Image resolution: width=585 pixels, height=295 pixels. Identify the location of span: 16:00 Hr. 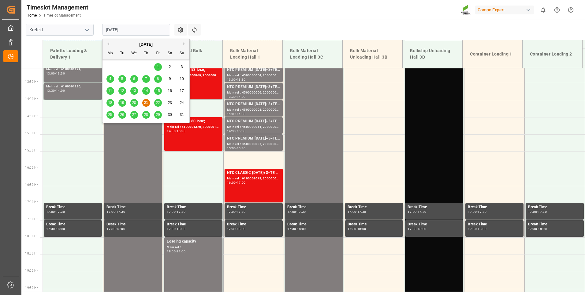
(31, 167).